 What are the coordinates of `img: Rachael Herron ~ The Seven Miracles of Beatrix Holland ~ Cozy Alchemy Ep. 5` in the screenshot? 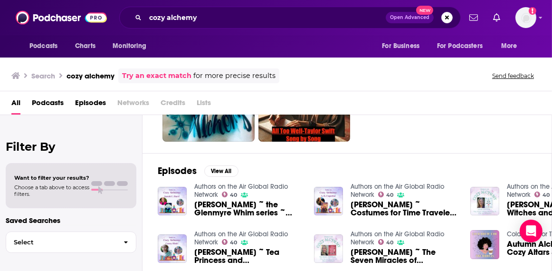 It's located at (328, 248).